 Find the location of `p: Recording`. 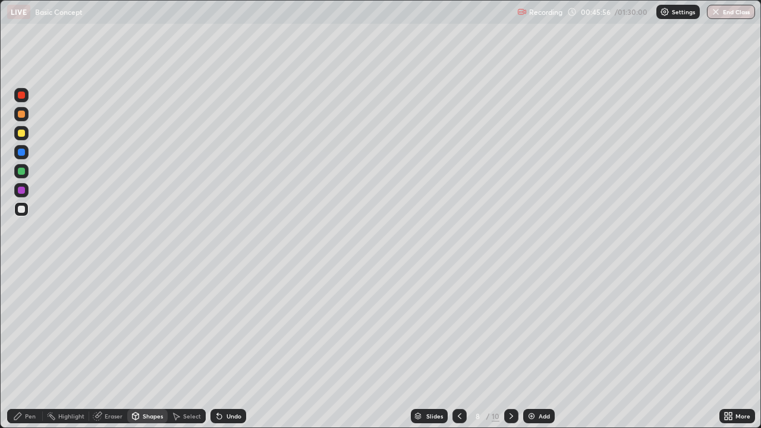

p: Recording is located at coordinates (546, 12).